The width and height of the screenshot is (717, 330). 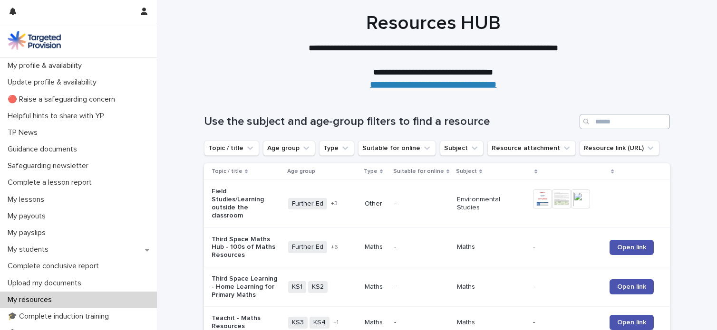 I want to click on p: My payouts, so click(x=29, y=216).